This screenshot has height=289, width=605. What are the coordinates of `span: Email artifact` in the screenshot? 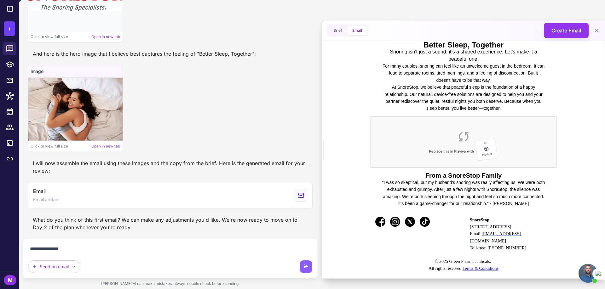 It's located at (46, 200).